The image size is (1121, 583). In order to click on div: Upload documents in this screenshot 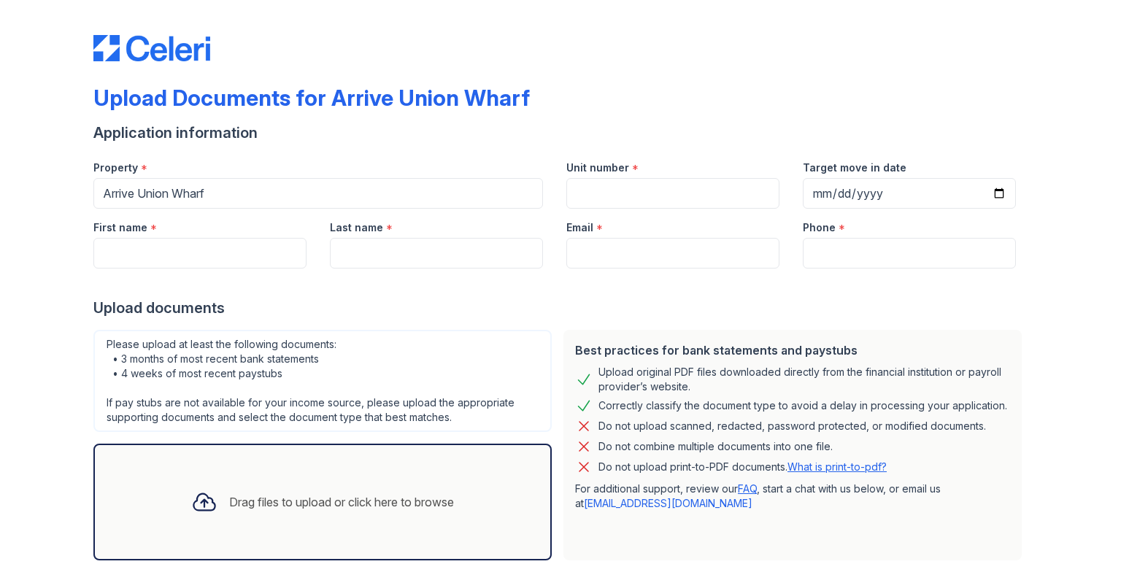, I will do `click(560, 308)`.